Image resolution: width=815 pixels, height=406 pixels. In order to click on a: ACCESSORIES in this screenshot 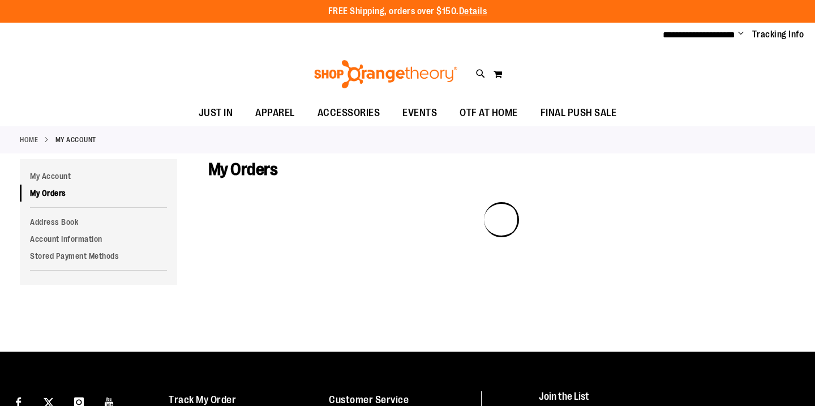, I will do `click(348, 113)`.